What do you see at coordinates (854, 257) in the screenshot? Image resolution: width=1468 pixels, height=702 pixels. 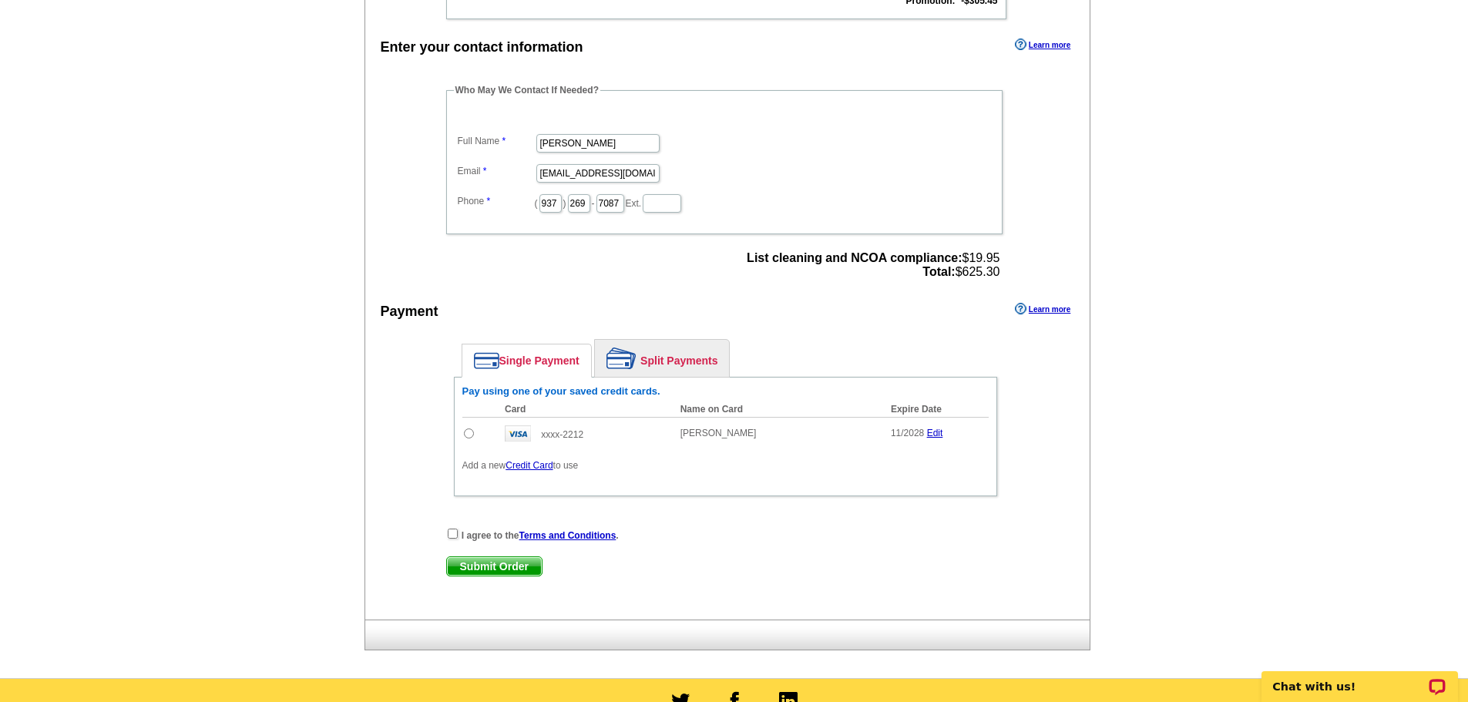 I see `strong: List cleaning and NCOA compliance:` at bounding box center [854, 257].